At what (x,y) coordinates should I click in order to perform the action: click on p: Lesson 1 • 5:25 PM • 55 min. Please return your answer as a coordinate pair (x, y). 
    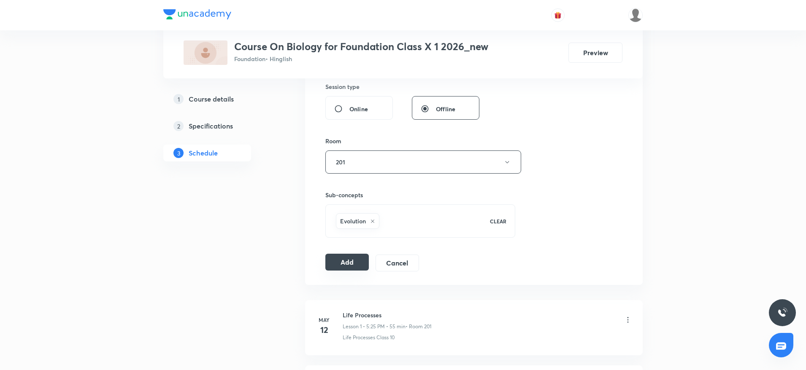
    Looking at the image, I should click on (374, 327).